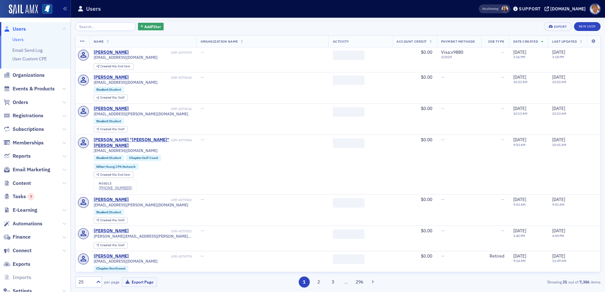  Describe the element at coordinates (161, 231) in the screenshot. I see `div: USR-4275251` at that location.